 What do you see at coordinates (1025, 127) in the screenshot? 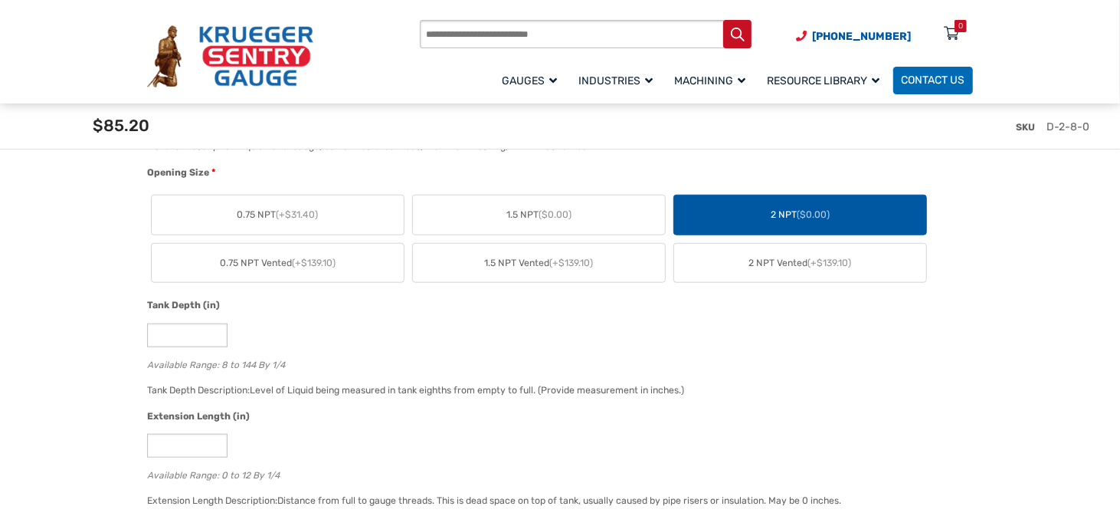
I see `span: SKU` at bounding box center [1025, 127].